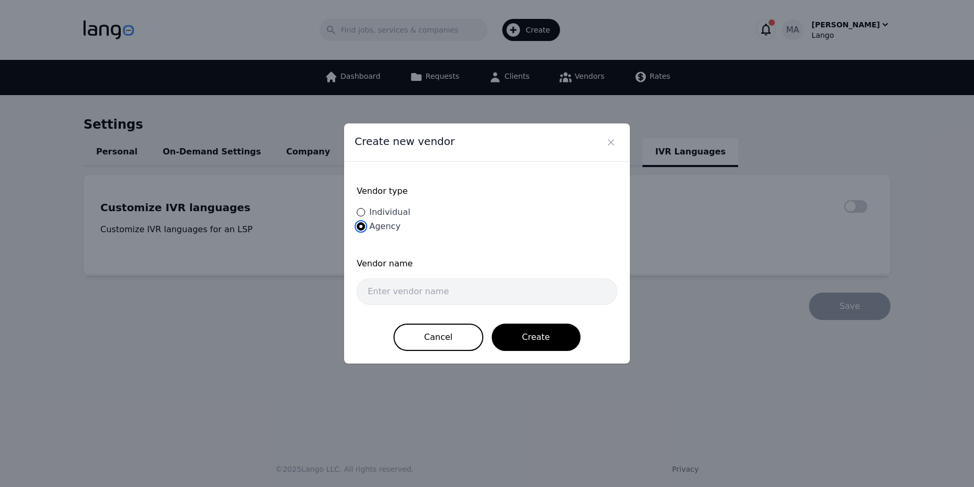 The height and width of the screenshot is (487, 974). What do you see at coordinates (487, 292) in the screenshot?
I see `input: Enter vendor name` at bounding box center [487, 292].